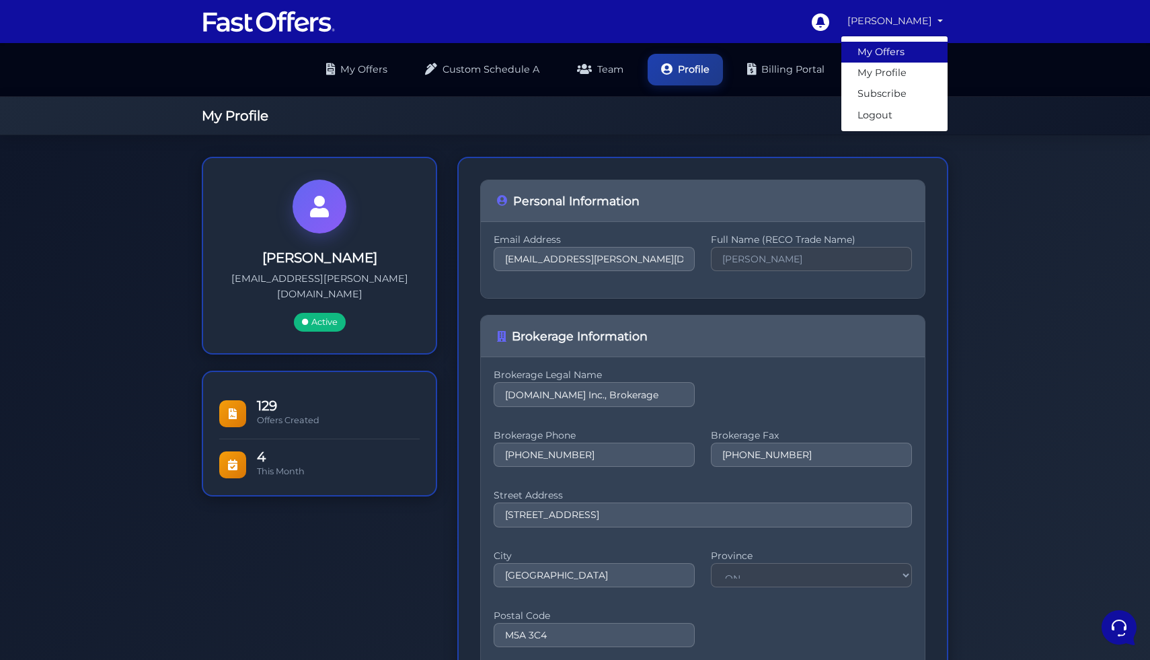  Describe the element at coordinates (811, 435) in the screenshot. I see `label: Brokerage Fax` at that location.